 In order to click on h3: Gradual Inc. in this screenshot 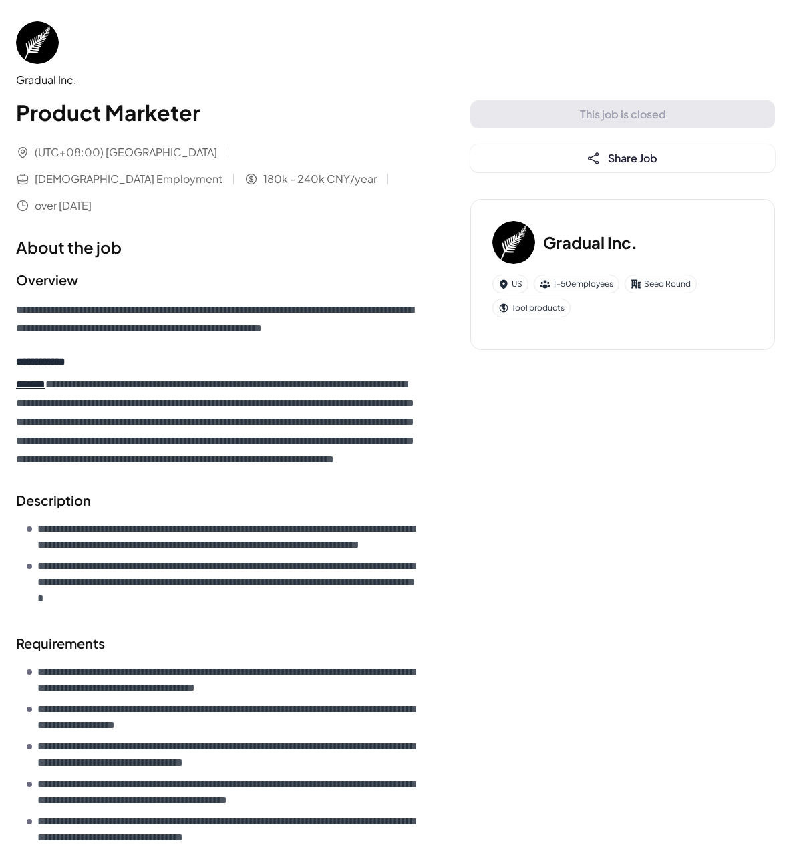, I will do `click(590, 243)`.